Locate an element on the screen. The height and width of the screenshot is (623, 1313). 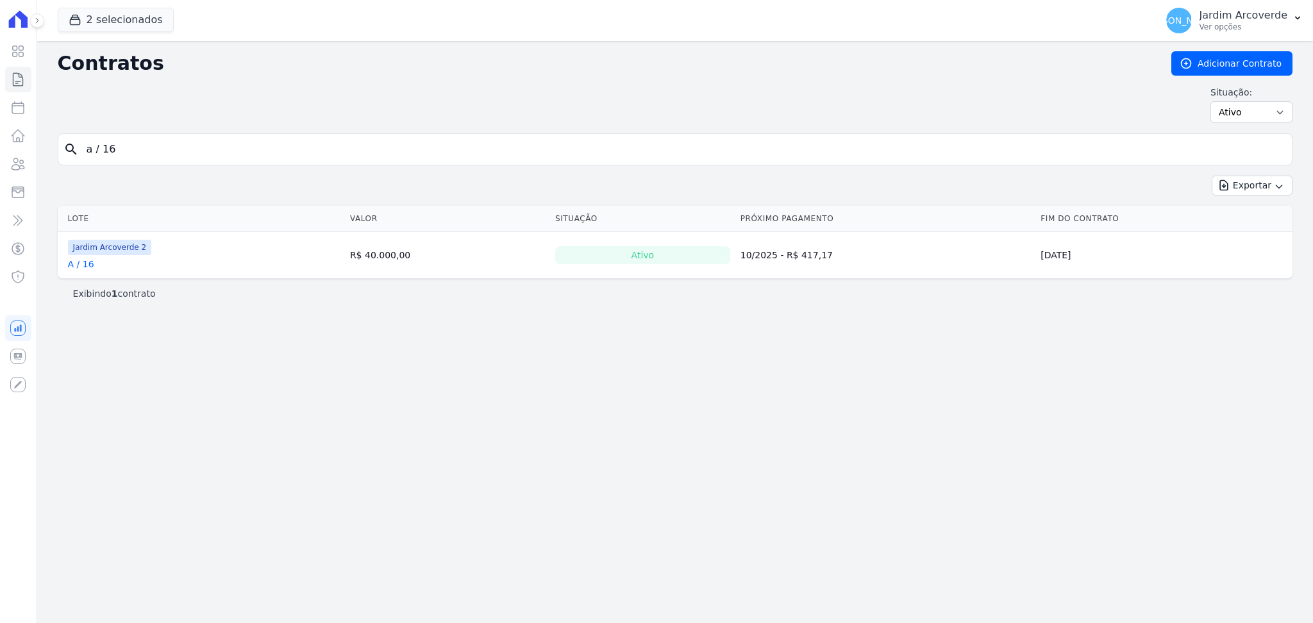
th: Próximo Pagamento is located at coordinates (886, 219).